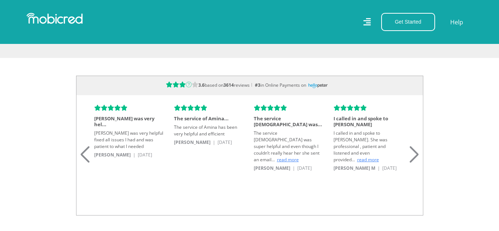 The width and height of the screenshot is (499, 231). What do you see at coordinates (279, 85) in the screenshot?
I see `span: in Online Payments on` at bounding box center [279, 85].